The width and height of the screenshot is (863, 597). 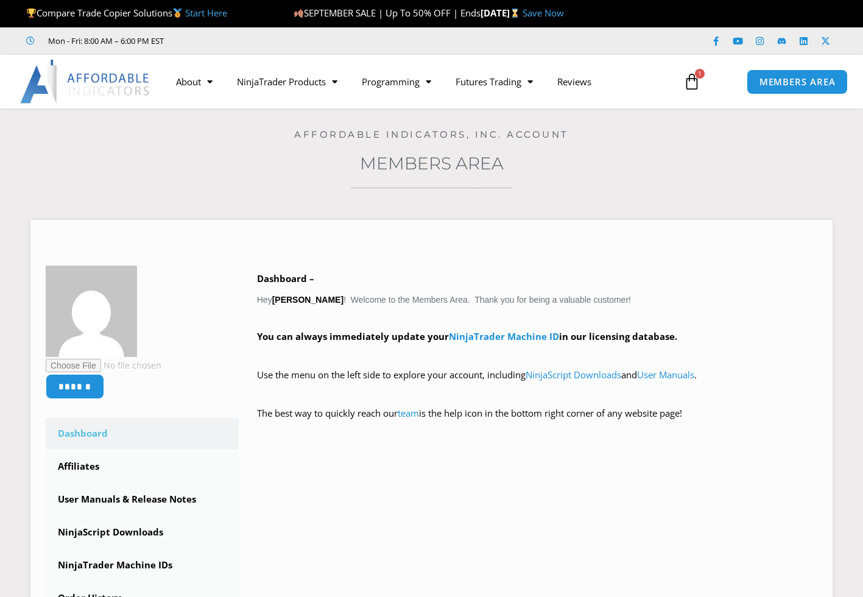 What do you see at coordinates (692, 82) in the screenshot?
I see `a: 1` at bounding box center [692, 82].